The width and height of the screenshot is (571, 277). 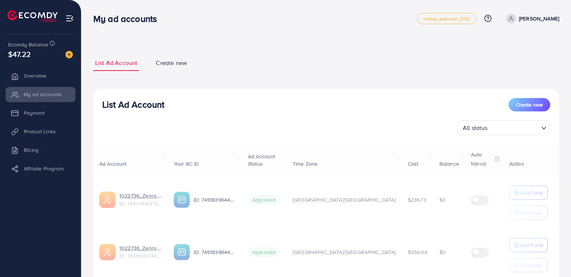 What do you see at coordinates (447, 19) in the screenshot?
I see `span: metap_pakistan_002` at bounding box center [447, 19].